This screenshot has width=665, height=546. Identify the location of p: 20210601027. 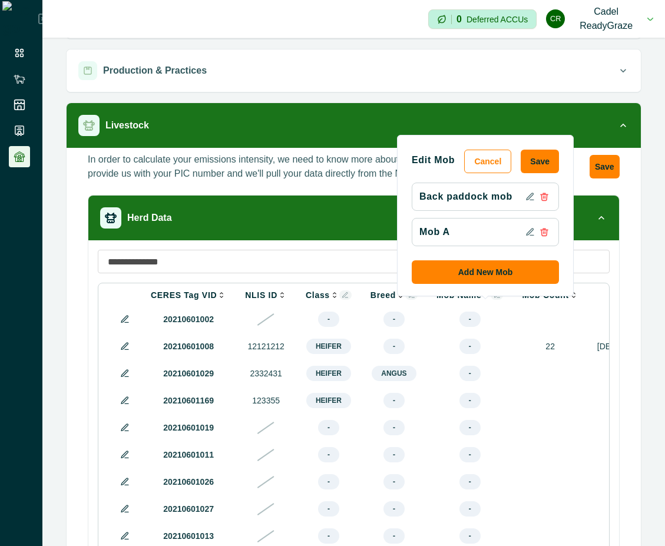
(189, 509).